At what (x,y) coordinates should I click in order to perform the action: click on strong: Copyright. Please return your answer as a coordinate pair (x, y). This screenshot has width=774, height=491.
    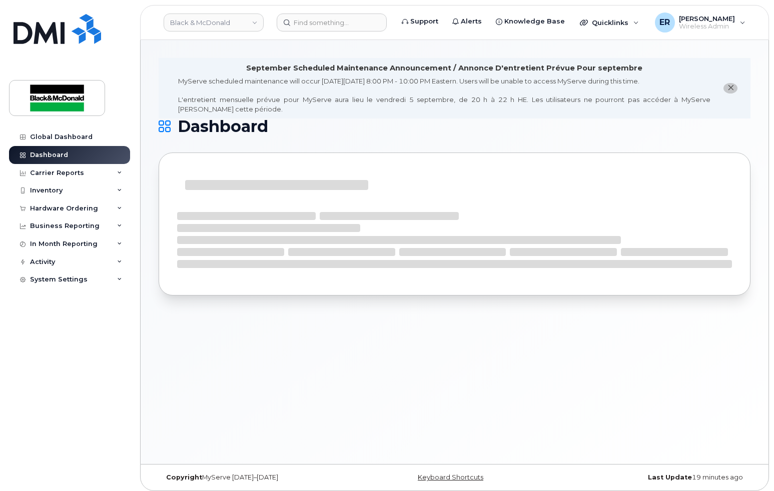
    Looking at the image, I should click on (184, 477).